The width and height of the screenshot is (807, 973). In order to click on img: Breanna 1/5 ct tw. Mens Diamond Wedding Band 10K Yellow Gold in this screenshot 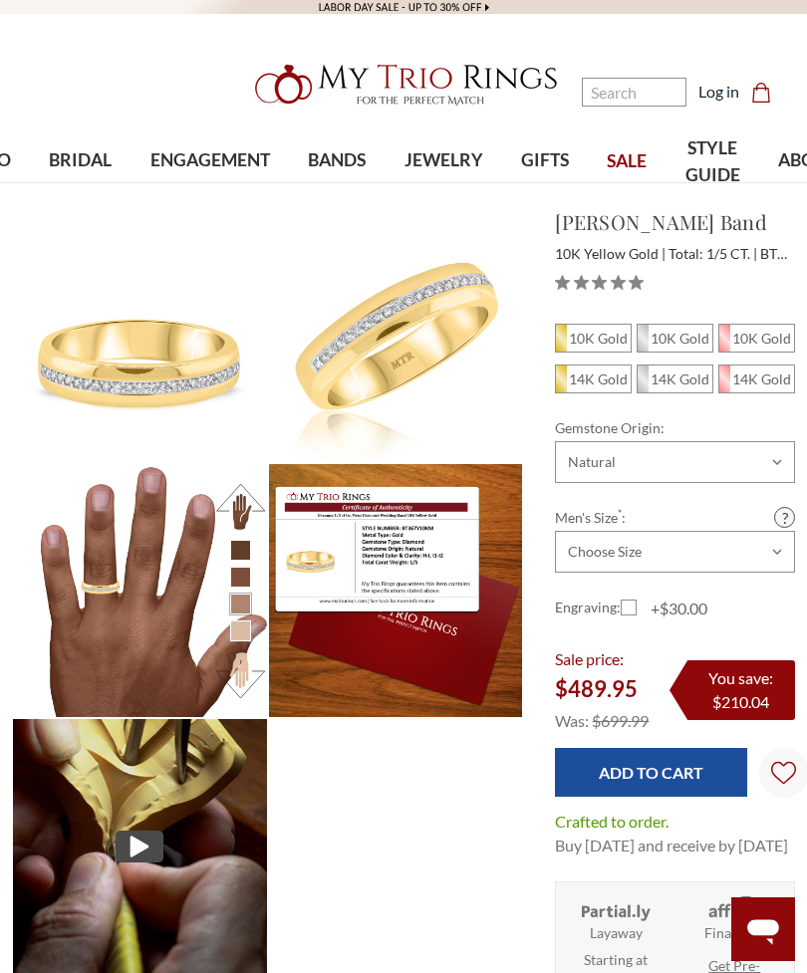, I will do `click(395, 590)`.